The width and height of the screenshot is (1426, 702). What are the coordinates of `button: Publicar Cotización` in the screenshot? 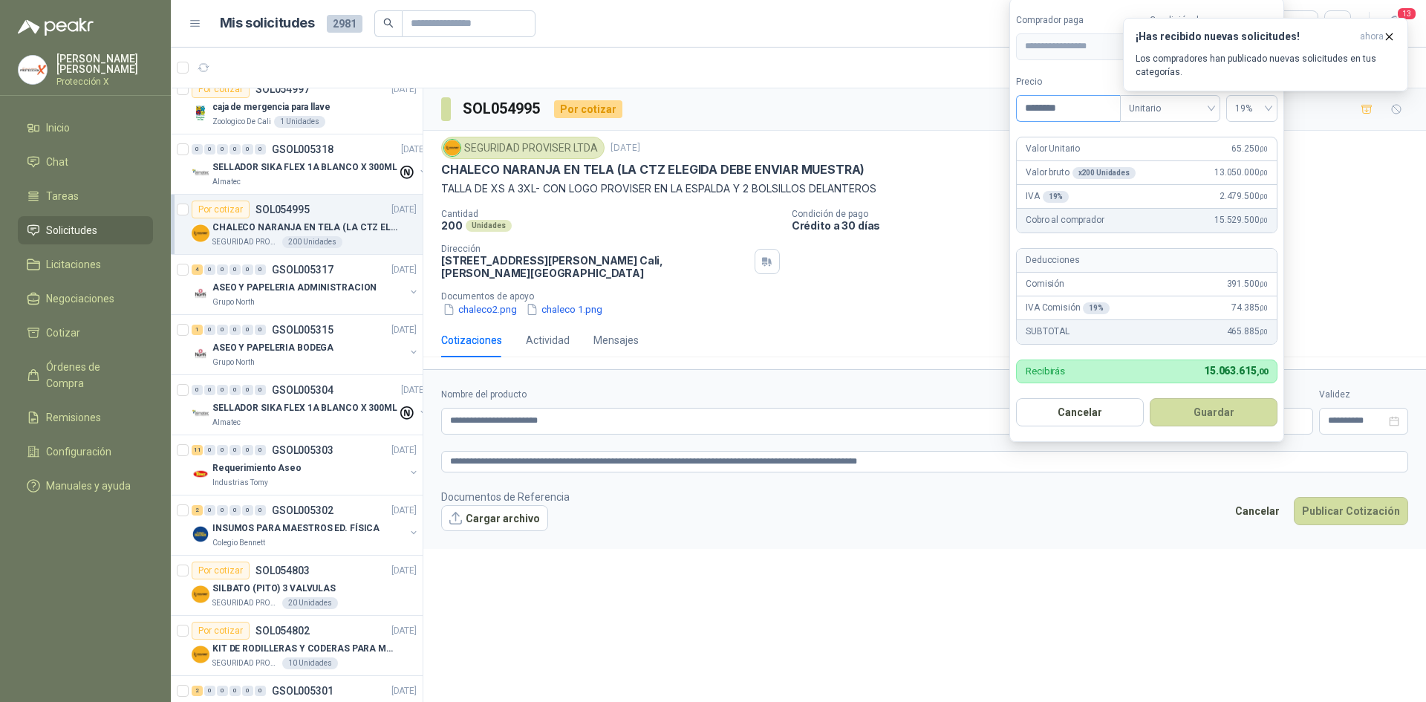 It's located at (1351, 511).